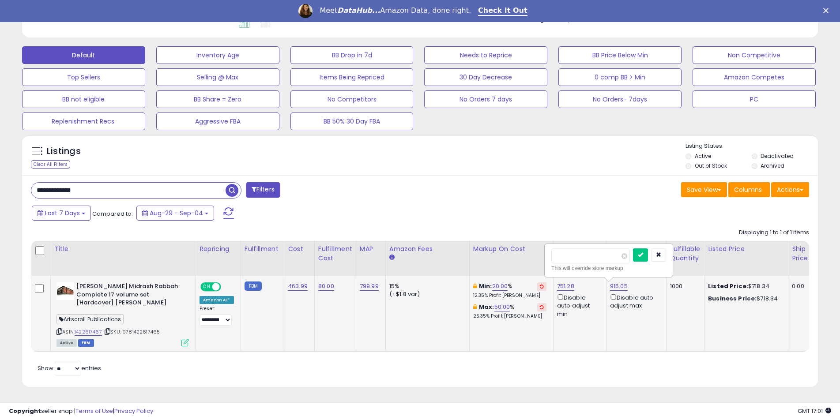 The height and width of the screenshot is (420, 840). Describe the element at coordinates (485, 99) in the screenshot. I see `button: No Orders 7 days` at that location.